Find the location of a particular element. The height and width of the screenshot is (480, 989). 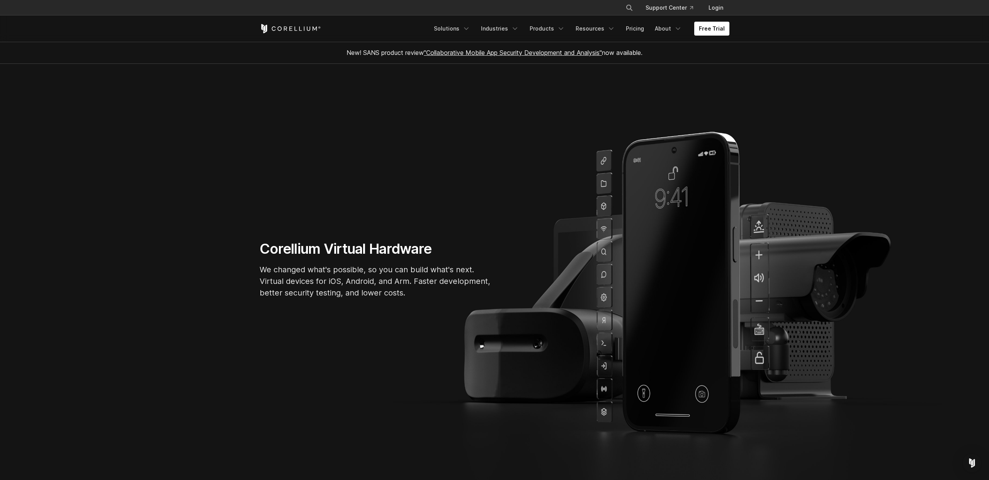

div: Open Intercom Messenger is located at coordinates (972, 463).